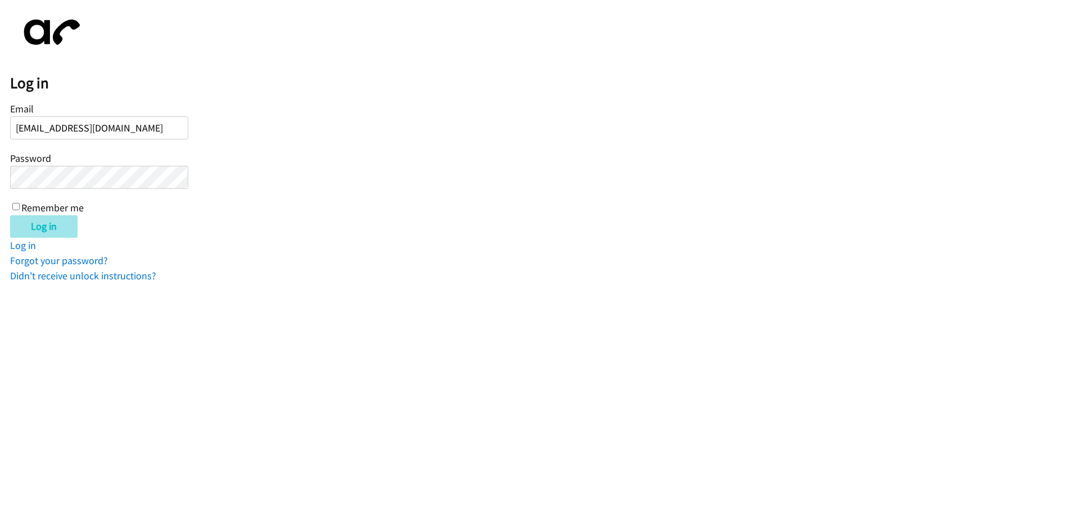 The width and height of the screenshot is (1079, 512). Describe the element at coordinates (44, 226) in the screenshot. I see `input: Log in` at that location.